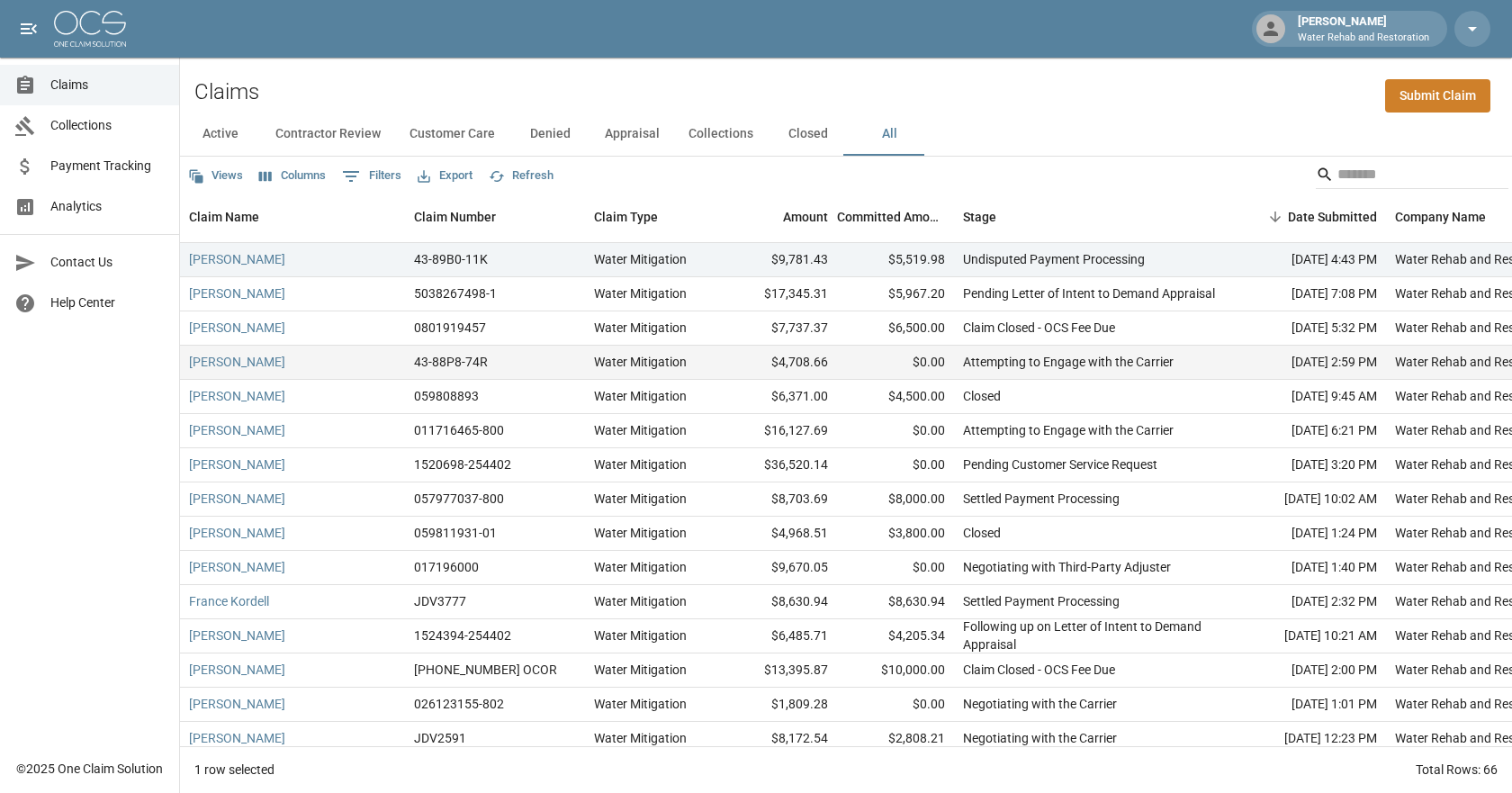  Describe the element at coordinates (896, 329) in the screenshot. I see `div: $6,500.00` at that location.